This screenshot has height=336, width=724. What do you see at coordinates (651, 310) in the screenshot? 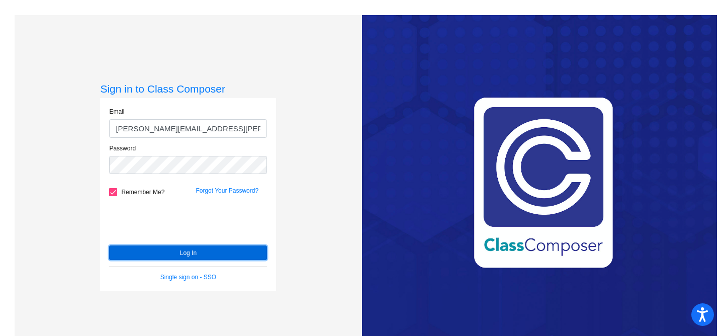
I see `div: Your acccount is locked. Please contact admin.` at bounding box center [651, 310].